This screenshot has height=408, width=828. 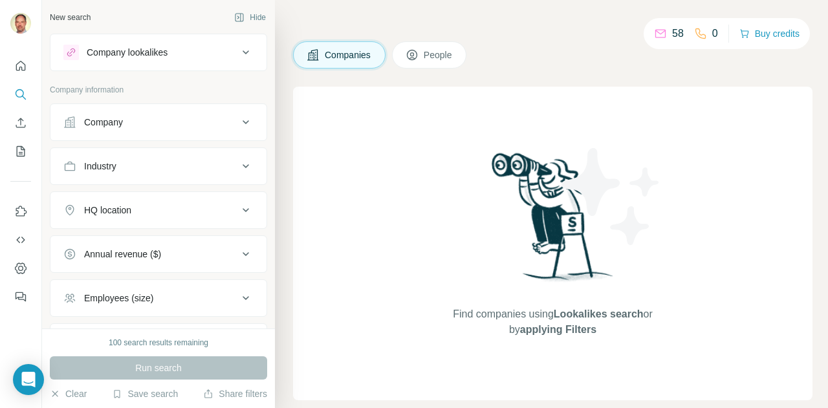 What do you see at coordinates (28, 379) in the screenshot?
I see `div: Open Intercom Messenger` at bounding box center [28, 379].